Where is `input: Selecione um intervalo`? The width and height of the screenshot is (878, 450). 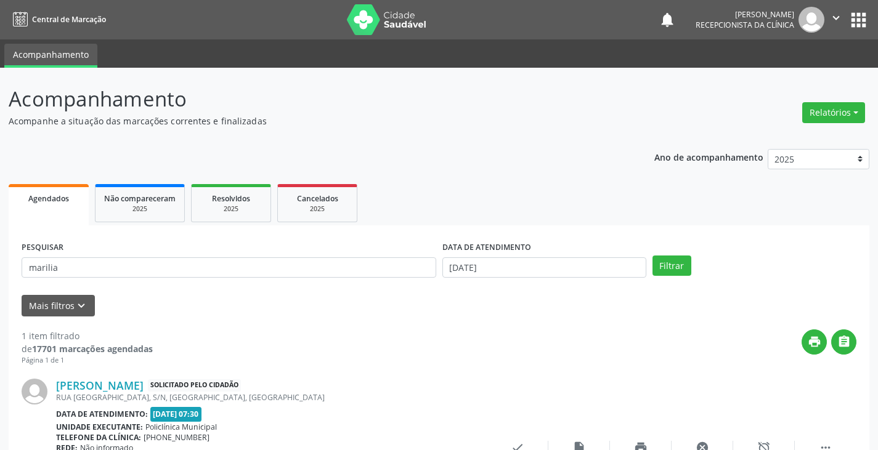 input: Selecione um intervalo is located at coordinates (544, 268).